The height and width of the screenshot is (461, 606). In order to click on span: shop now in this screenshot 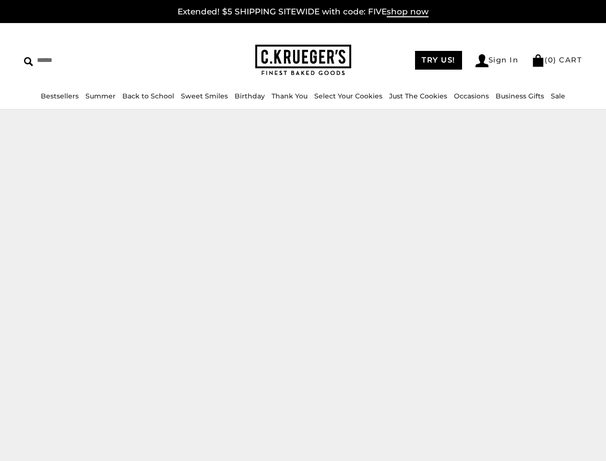, I will do `click(408, 12)`.